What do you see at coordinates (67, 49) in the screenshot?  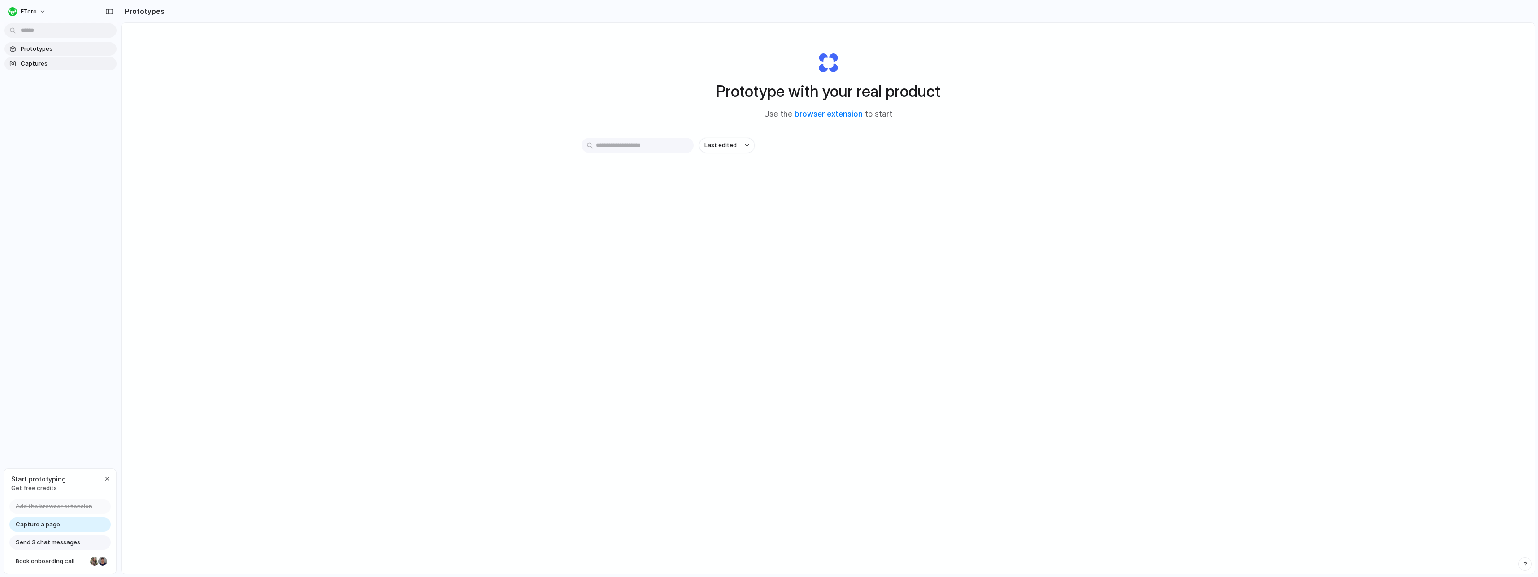 I see `span: Prototypes` at bounding box center [67, 49].